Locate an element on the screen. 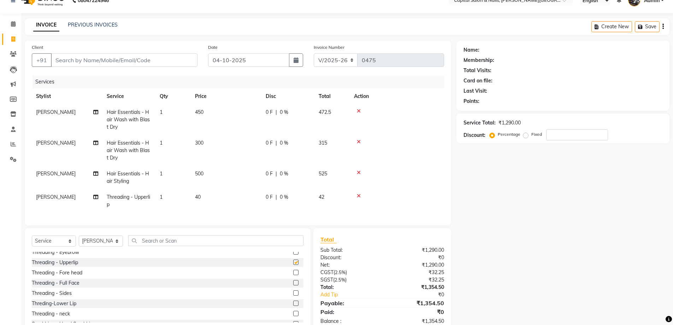  div: Points: is located at coordinates (471, 101).